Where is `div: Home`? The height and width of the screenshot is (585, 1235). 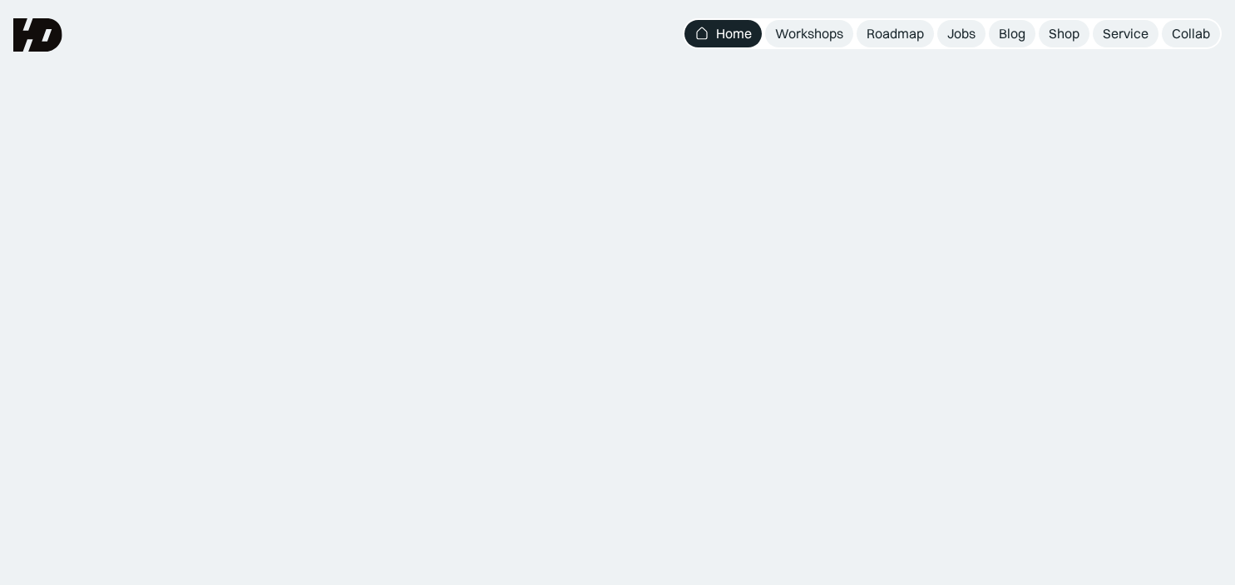 div: Home is located at coordinates (733, 33).